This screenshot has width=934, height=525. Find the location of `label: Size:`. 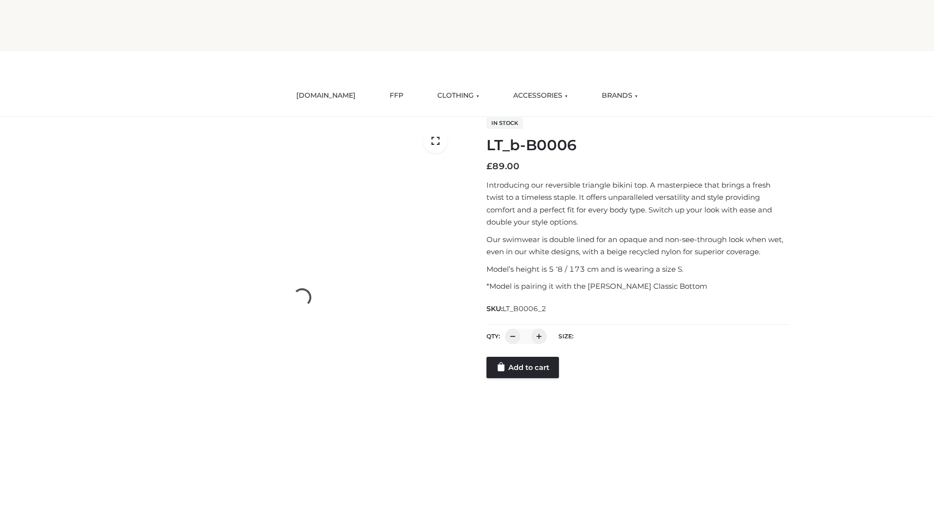

label: Size: is located at coordinates (566, 336).